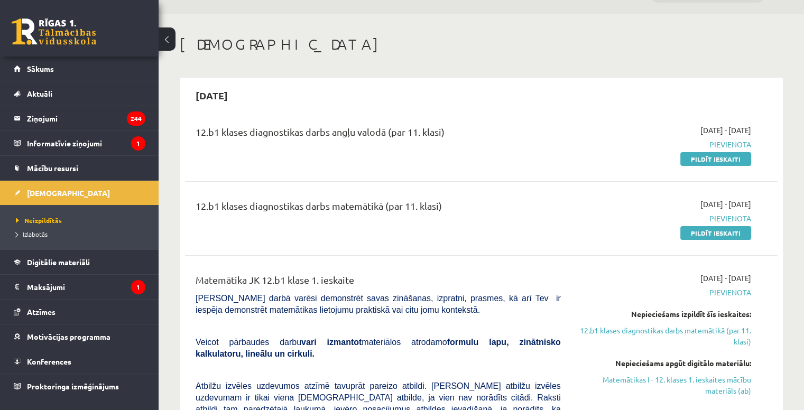  What do you see at coordinates (79, 168) in the screenshot?
I see `a: Mācību resursi` at bounding box center [79, 168].